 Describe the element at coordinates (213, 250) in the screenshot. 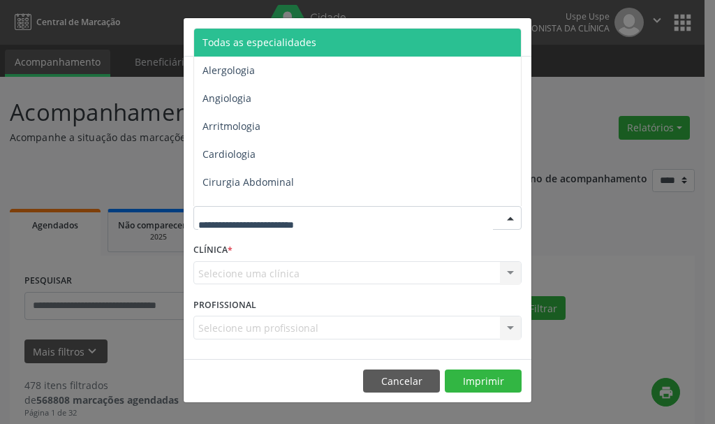

I see `label: CLÍNICA` at that location.